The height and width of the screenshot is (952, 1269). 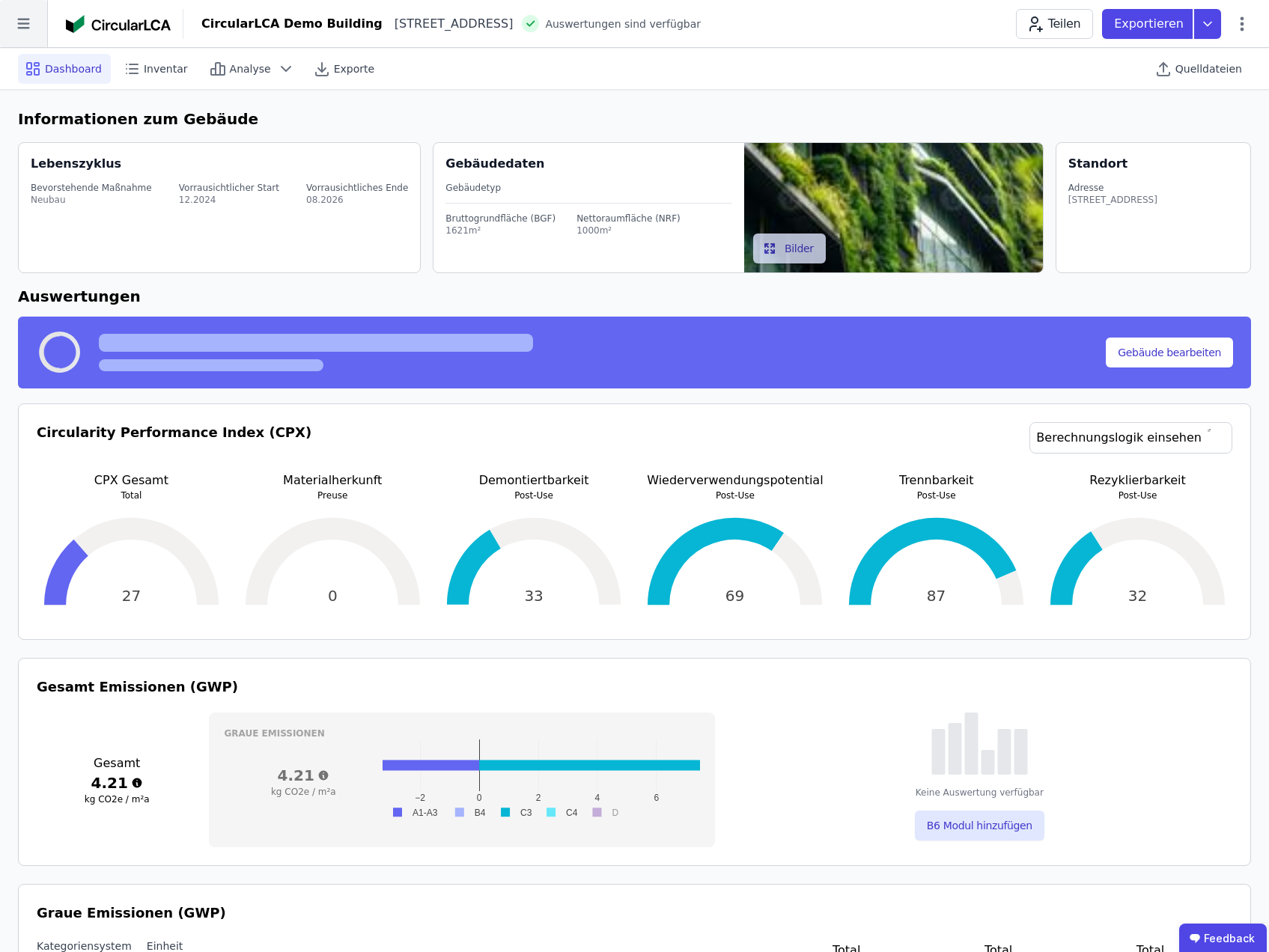 What do you see at coordinates (629, 219) in the screenshot?
I see `div: Nettoraumfläche (NRF)` at bounding box center [629, 219].